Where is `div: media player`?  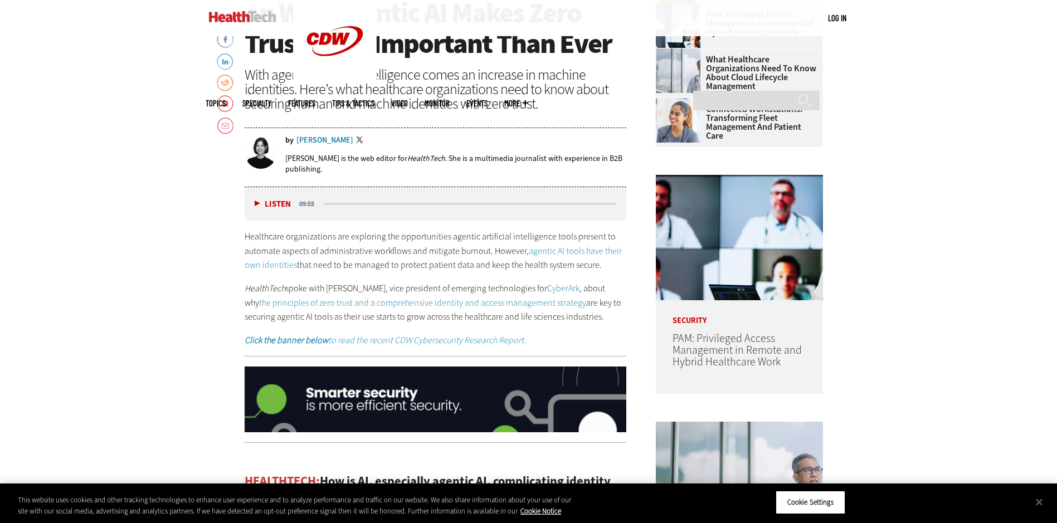 div: media player is located at coordinates (436, 204).